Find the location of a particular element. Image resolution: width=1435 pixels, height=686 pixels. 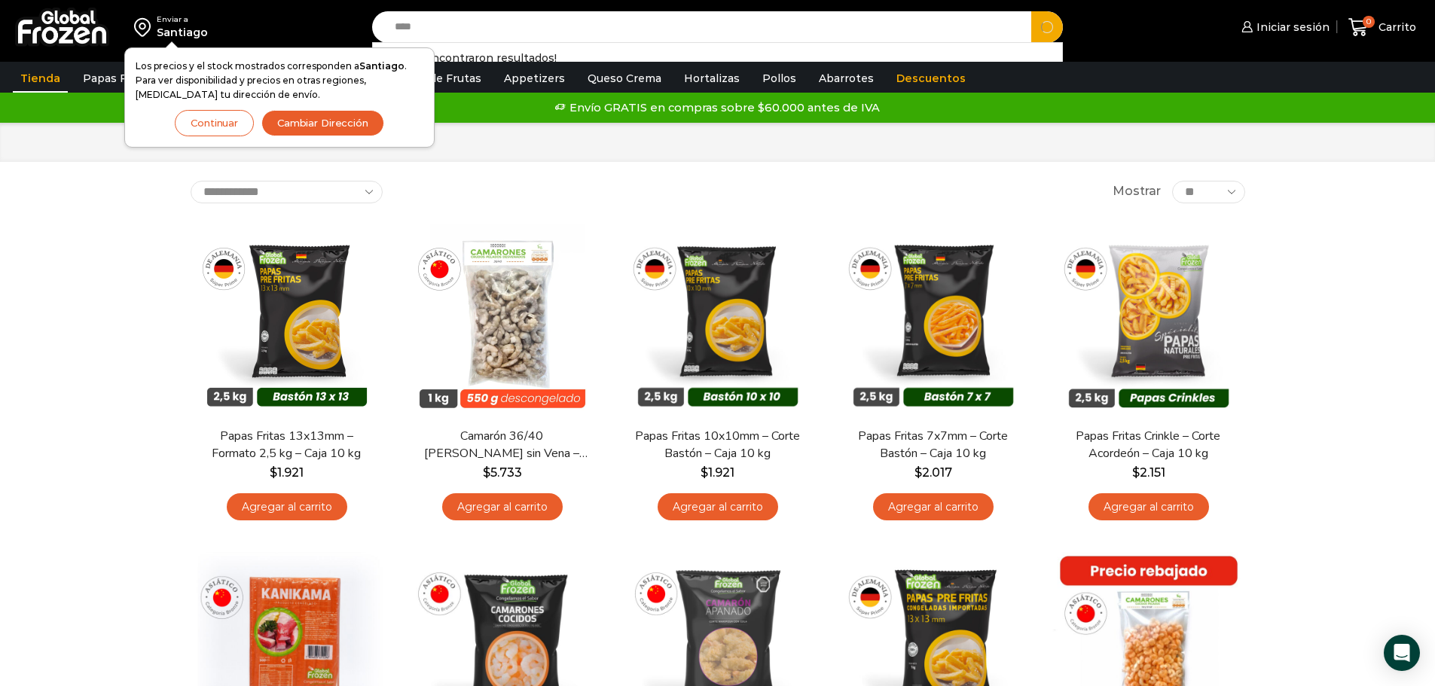

a: Appetizers is located at coordinates (534, 78).